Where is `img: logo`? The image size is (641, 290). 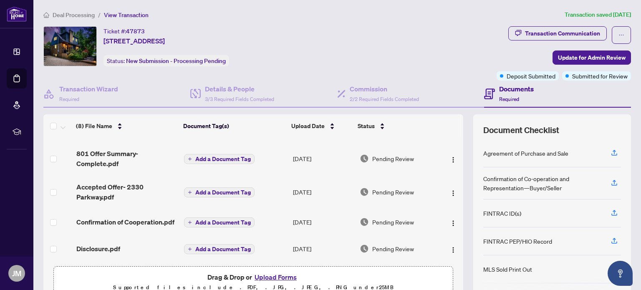
img: logo is located at coordinates (17, 14).